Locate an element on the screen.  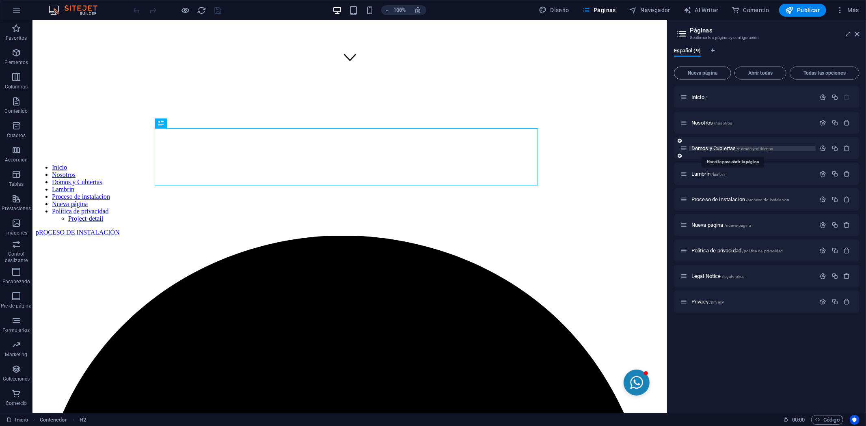
span: Publicar is located at coordinates (803, 10).